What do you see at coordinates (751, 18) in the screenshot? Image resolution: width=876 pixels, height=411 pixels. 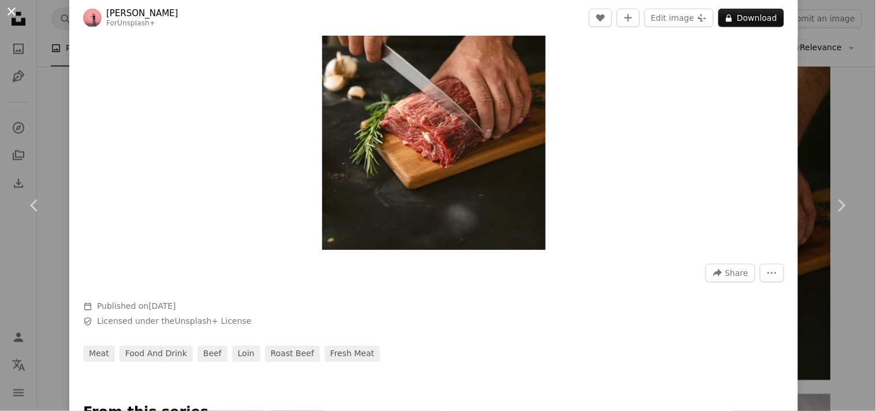 I see `button: Download` at bounding box center [751, 18].